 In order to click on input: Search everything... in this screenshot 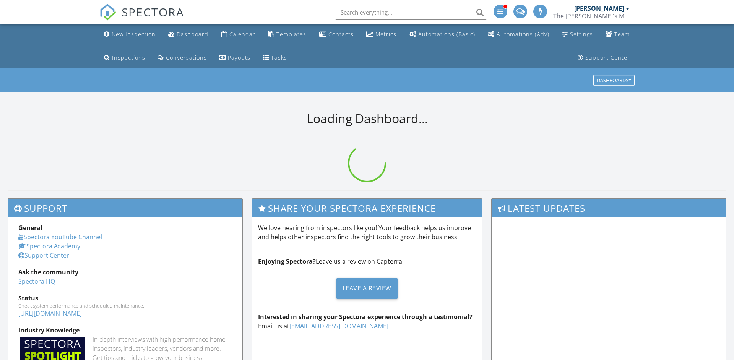, I will do `click(411, 12)`.